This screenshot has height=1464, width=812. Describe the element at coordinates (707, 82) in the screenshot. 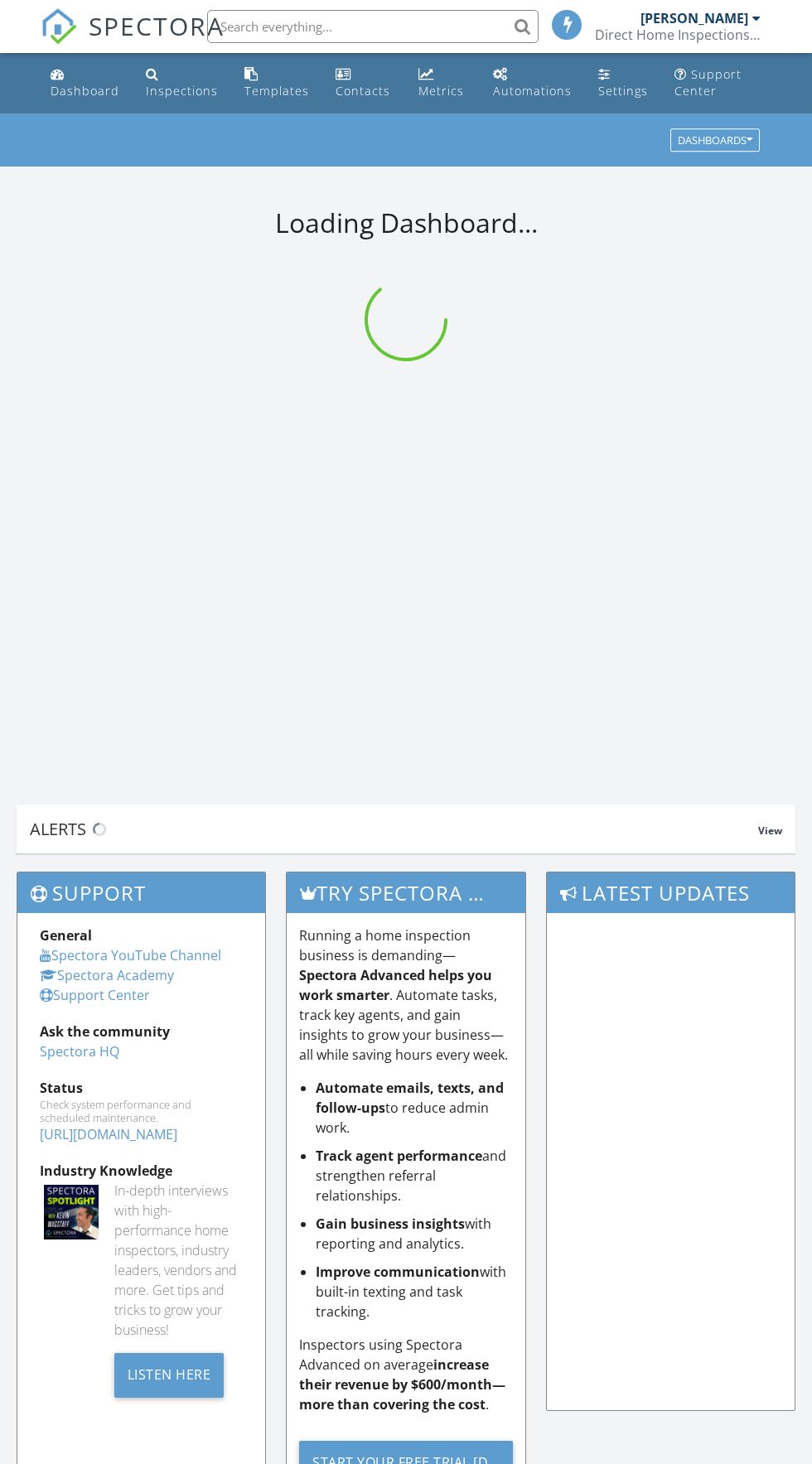

I see `div: Support Center` at that location.